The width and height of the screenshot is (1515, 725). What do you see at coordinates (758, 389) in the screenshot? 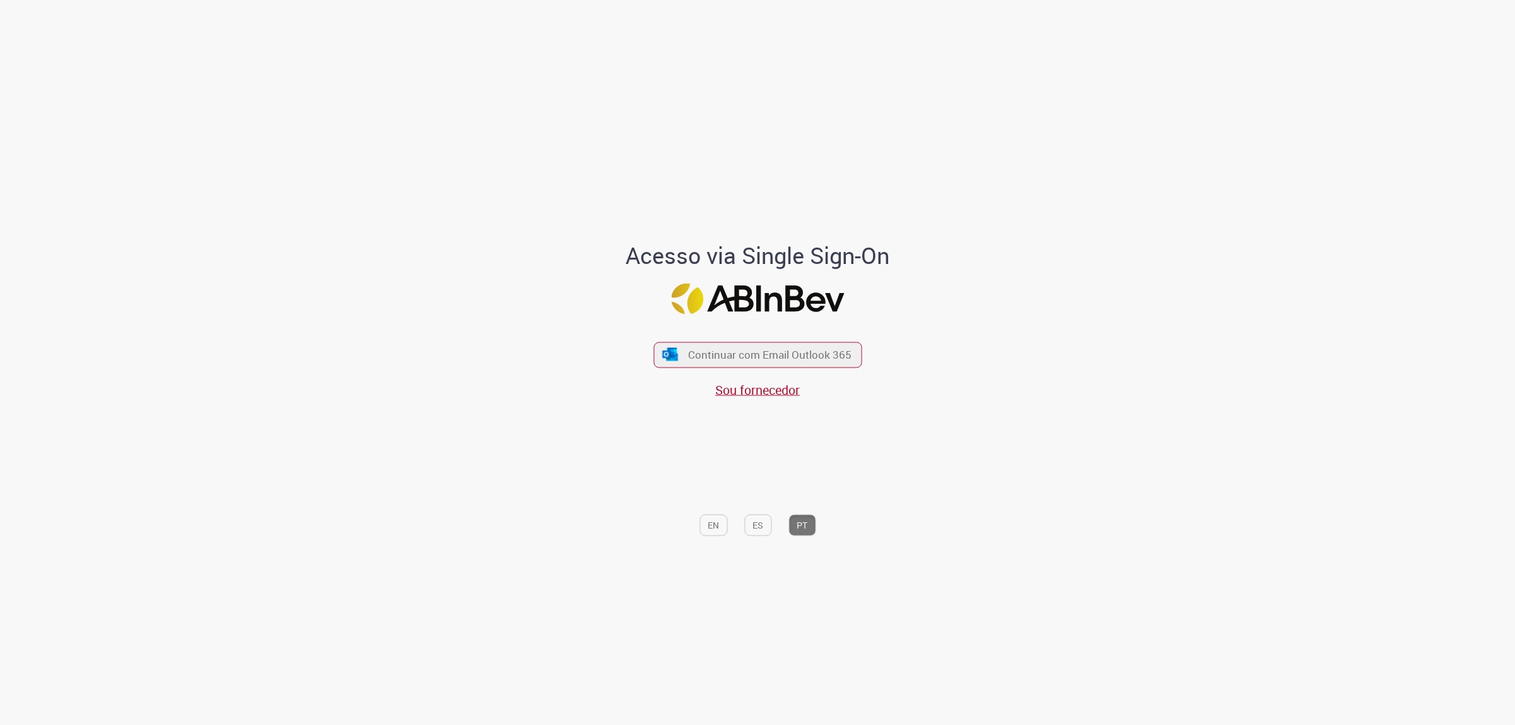
I see `span: Sou fornecedor` at bounding box center [758, 389].